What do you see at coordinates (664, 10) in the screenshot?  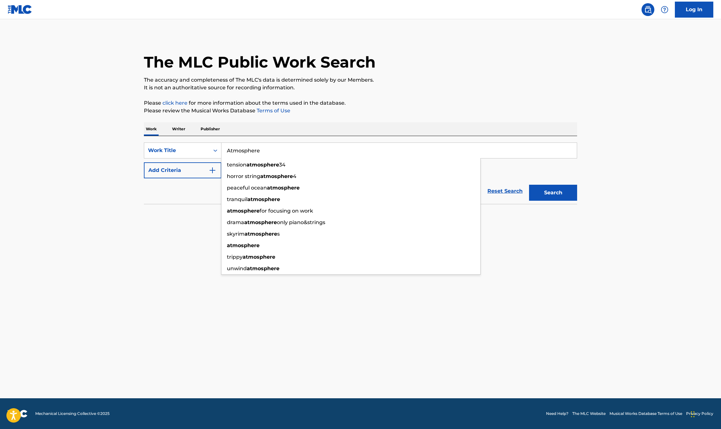 I see `div: Help` at bounding box center [664, 10].